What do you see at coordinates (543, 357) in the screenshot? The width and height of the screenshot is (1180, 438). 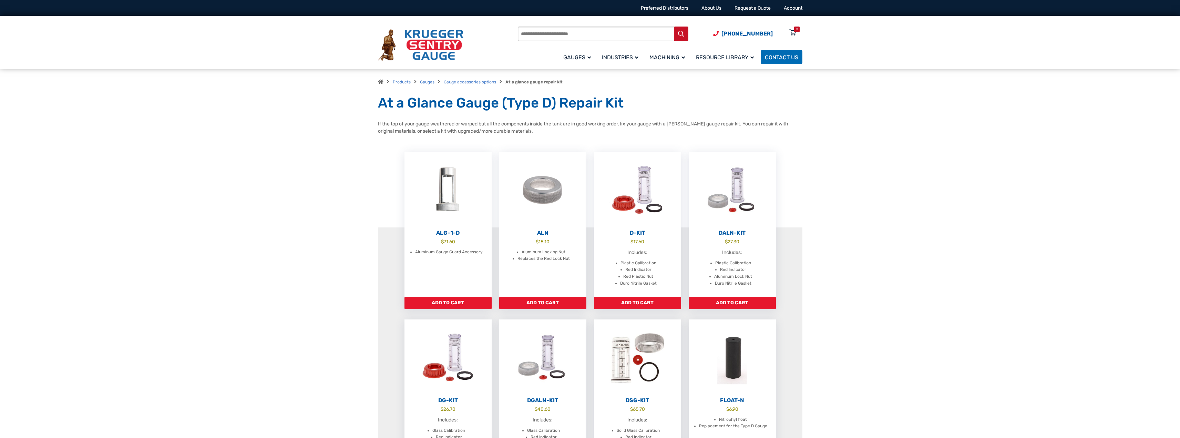 I see `img: DGALN-Kit` at bounding box center [543, 357].